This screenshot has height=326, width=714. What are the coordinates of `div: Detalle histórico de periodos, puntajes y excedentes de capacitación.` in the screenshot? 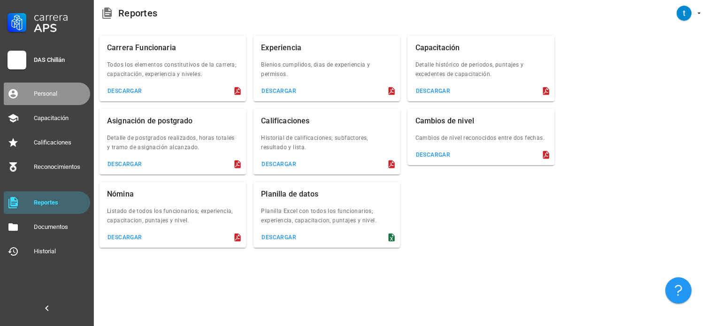 It's located at (481, 72).